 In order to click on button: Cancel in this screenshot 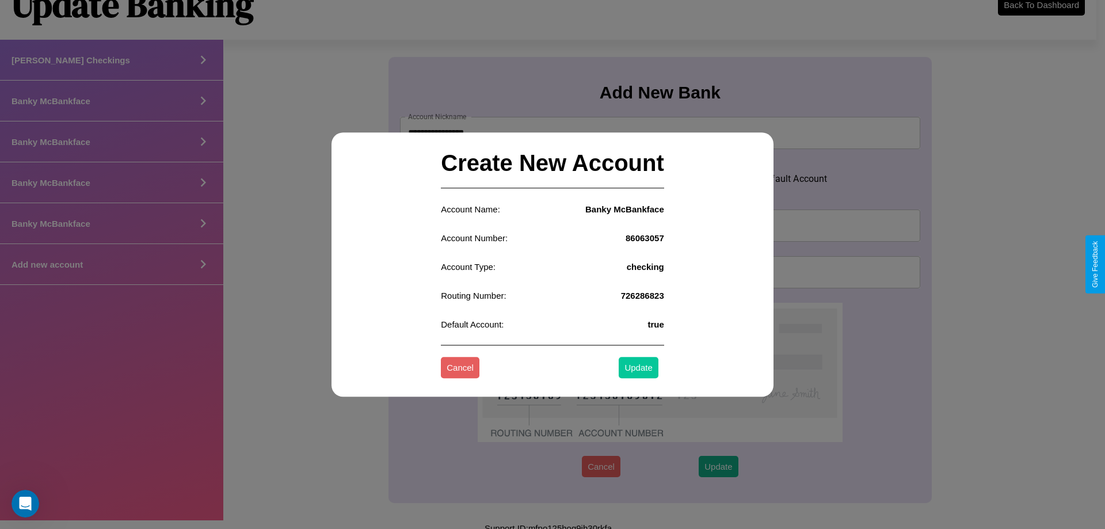, I will do `click(460, 368)`.